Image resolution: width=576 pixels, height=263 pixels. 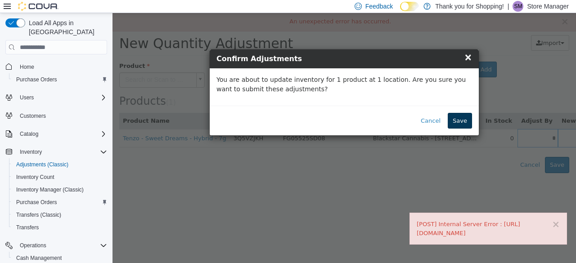 I want to click on img: Cova, so click(x=38, y=6).